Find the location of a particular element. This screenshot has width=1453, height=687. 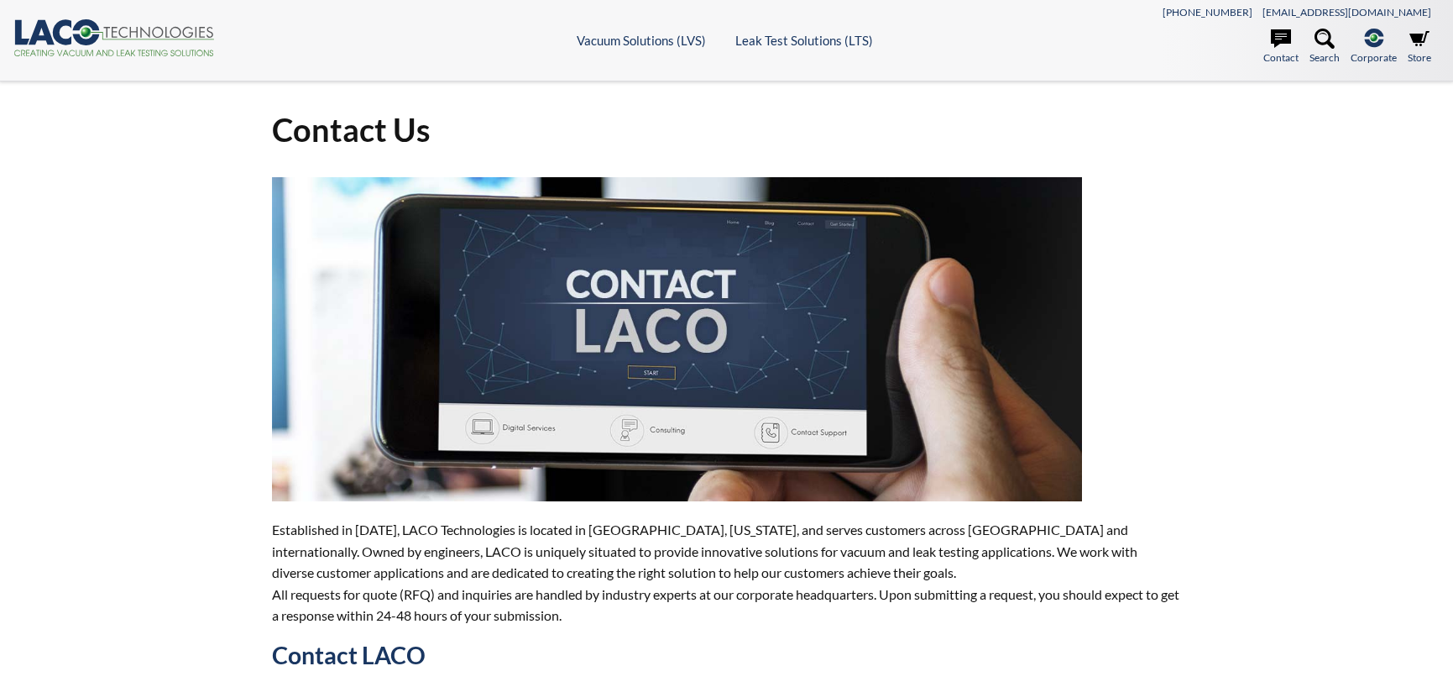

a: Vacuum Solutions (LVS) is located at coordinates (641, 40).